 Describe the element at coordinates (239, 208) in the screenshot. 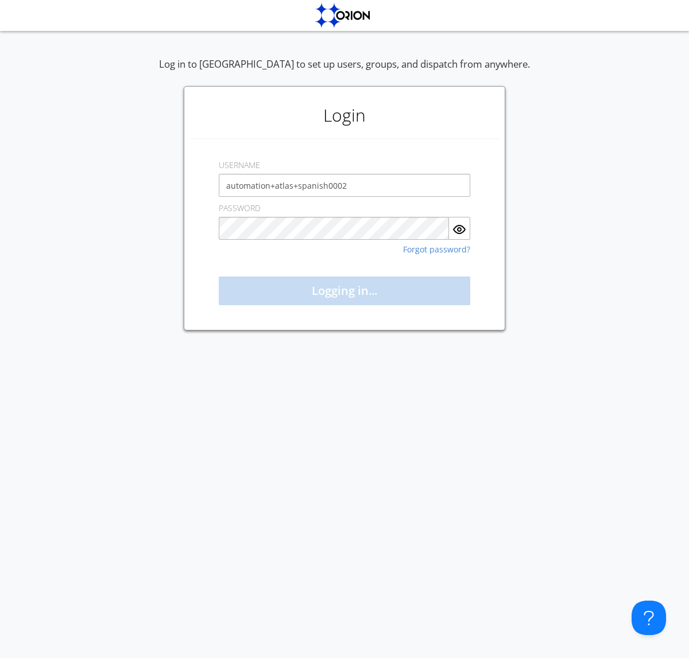

I see `label: PASSWORD` at that location.